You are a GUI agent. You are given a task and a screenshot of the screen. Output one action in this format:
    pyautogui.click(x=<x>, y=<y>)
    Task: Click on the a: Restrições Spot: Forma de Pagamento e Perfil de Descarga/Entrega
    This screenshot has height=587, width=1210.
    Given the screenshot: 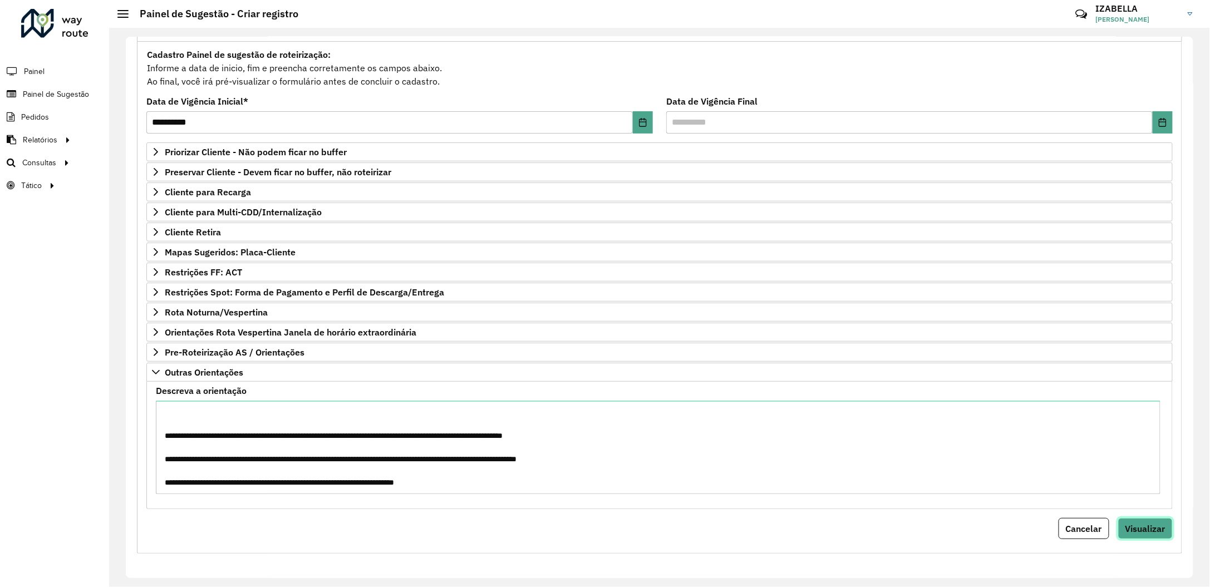 What is the action you would take?
    pyautogui.click(x=660, y=292)
    